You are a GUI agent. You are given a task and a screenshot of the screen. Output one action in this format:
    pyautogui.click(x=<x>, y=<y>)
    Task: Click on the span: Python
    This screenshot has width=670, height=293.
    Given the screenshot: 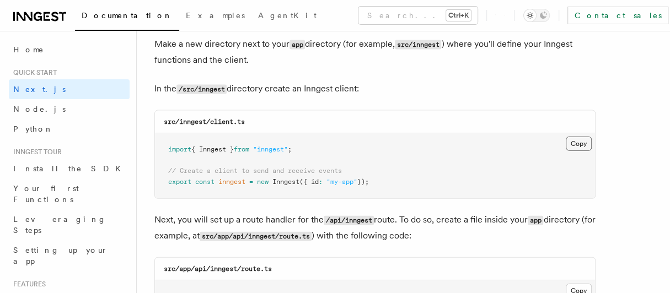 What is the action you would take?
    pyautogui.click(x=33, y=129)
    